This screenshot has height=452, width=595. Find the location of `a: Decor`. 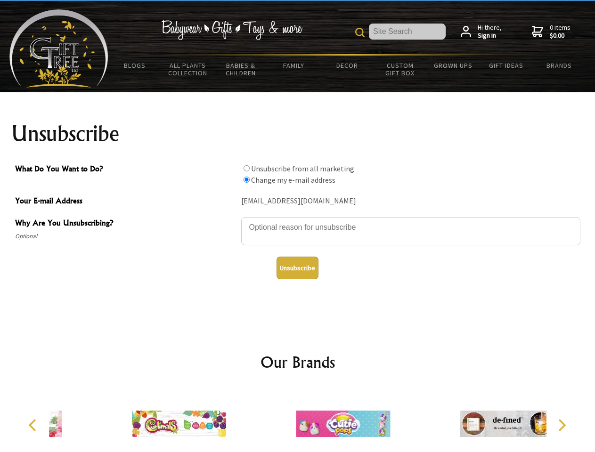

a: Decor is located at coordinates (347, 66).